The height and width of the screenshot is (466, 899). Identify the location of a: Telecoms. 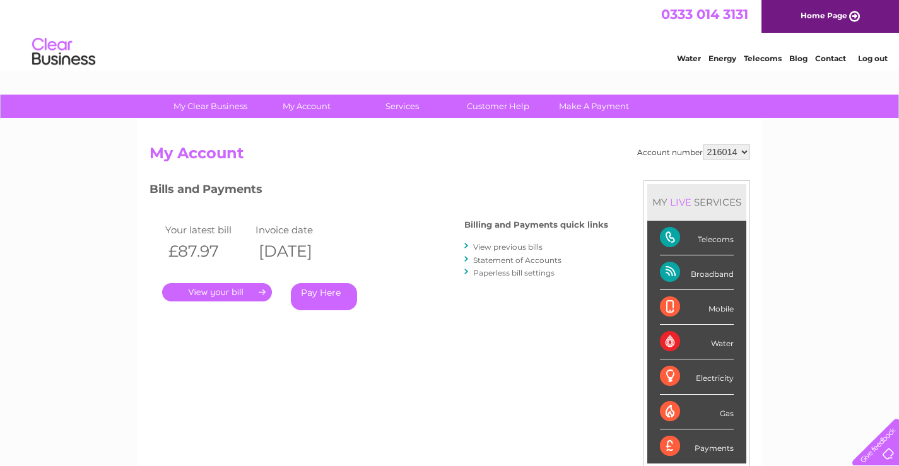
(763, 58).